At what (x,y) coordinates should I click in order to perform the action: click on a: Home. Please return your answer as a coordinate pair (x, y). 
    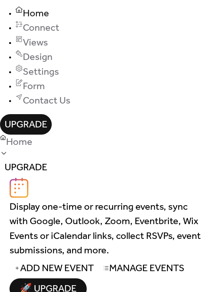
    Looking at the image, I should click on (32, 13).